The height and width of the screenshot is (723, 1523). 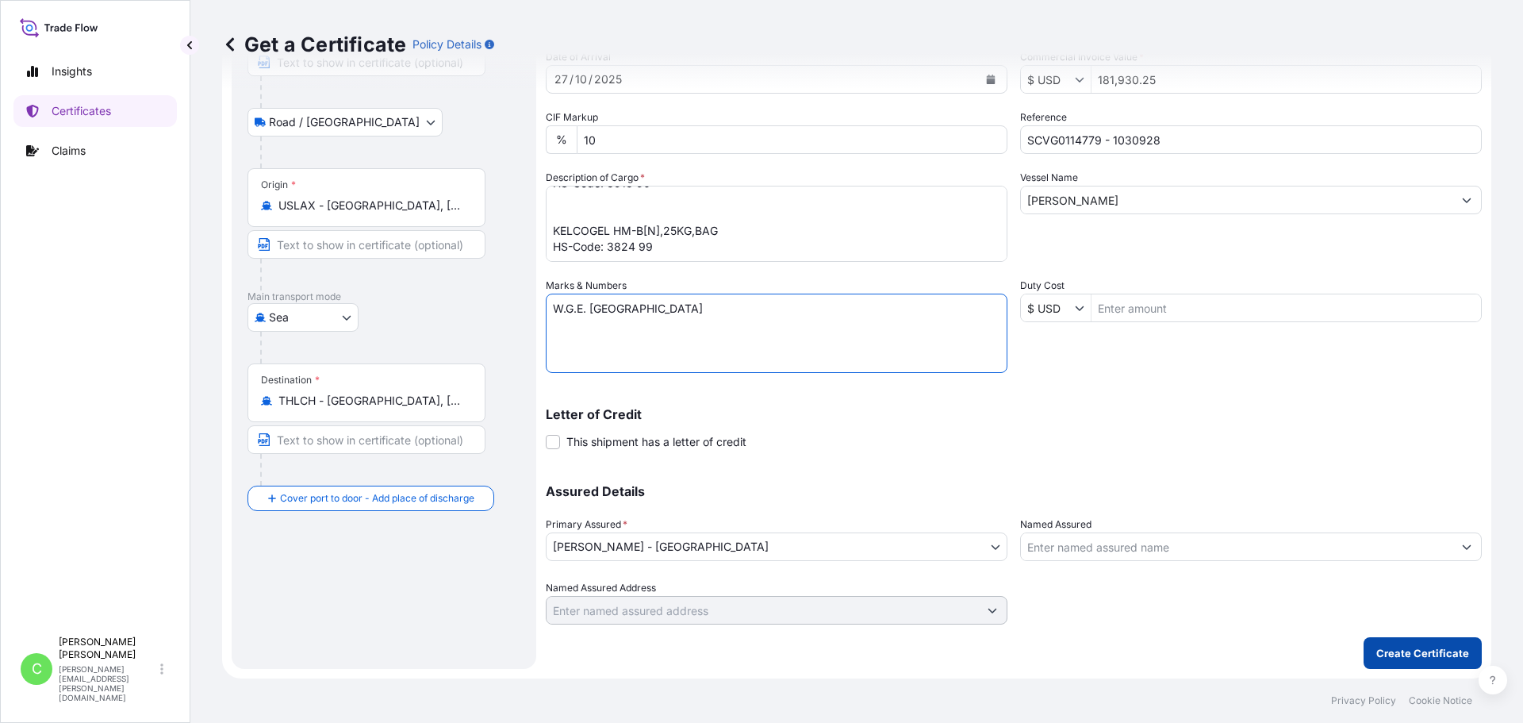 What do you see at coordinates (1048, 308) in the screenshot?
I see `input: Duty Cost` at bounding box center [1048, 308].